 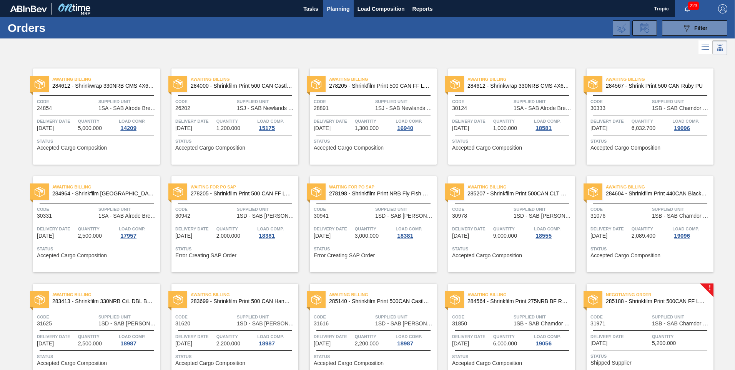 I want to click on span: Tasks, so click(x=311, y=9).